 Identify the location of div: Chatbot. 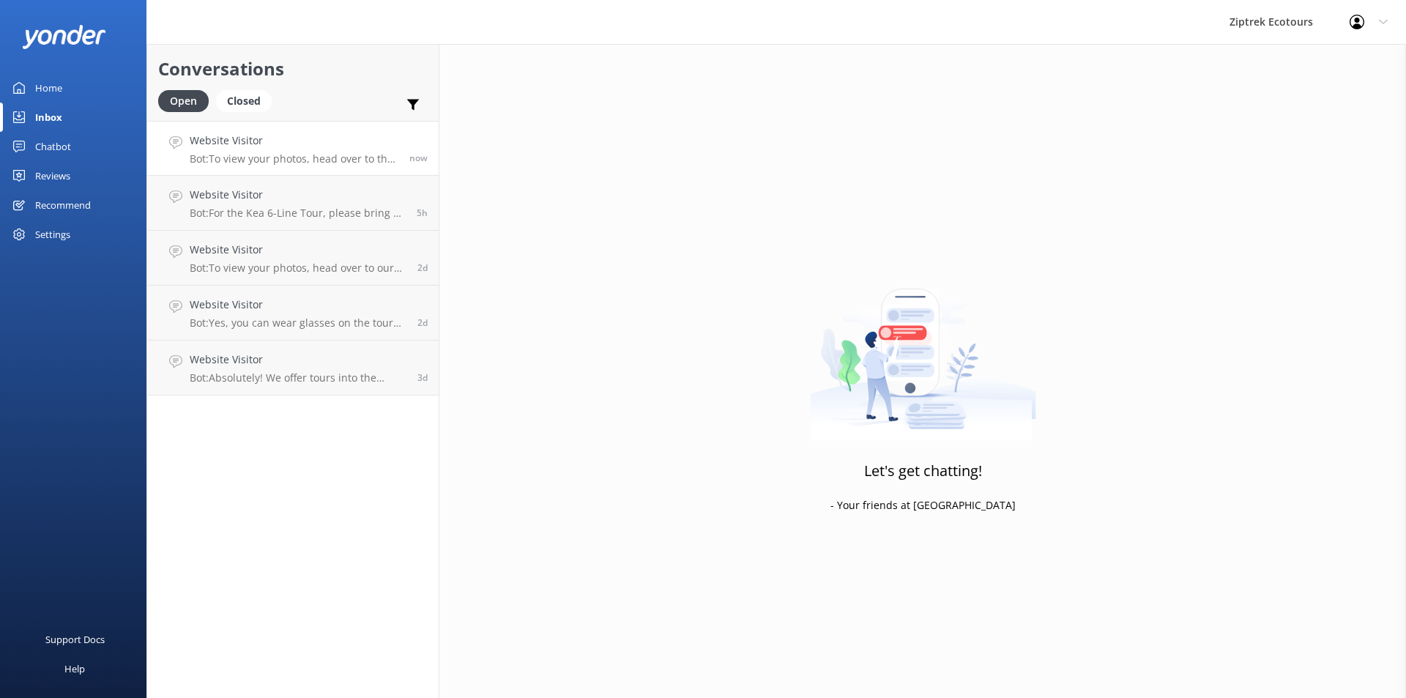
(53, 146).